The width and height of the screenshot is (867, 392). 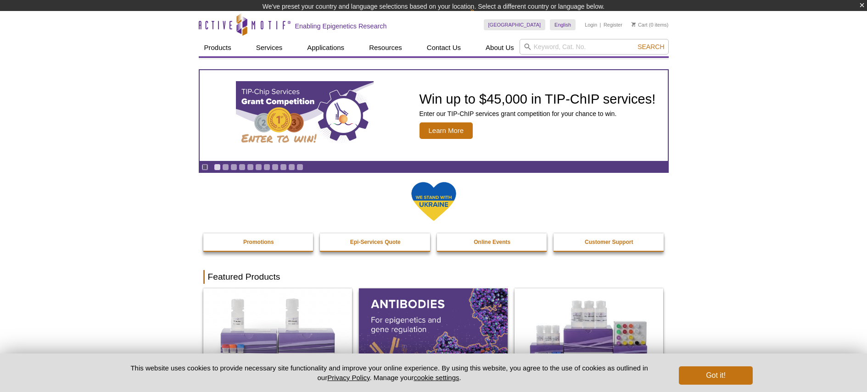 I want to click on a: Go to slide 11, so click(x=300, y=167).